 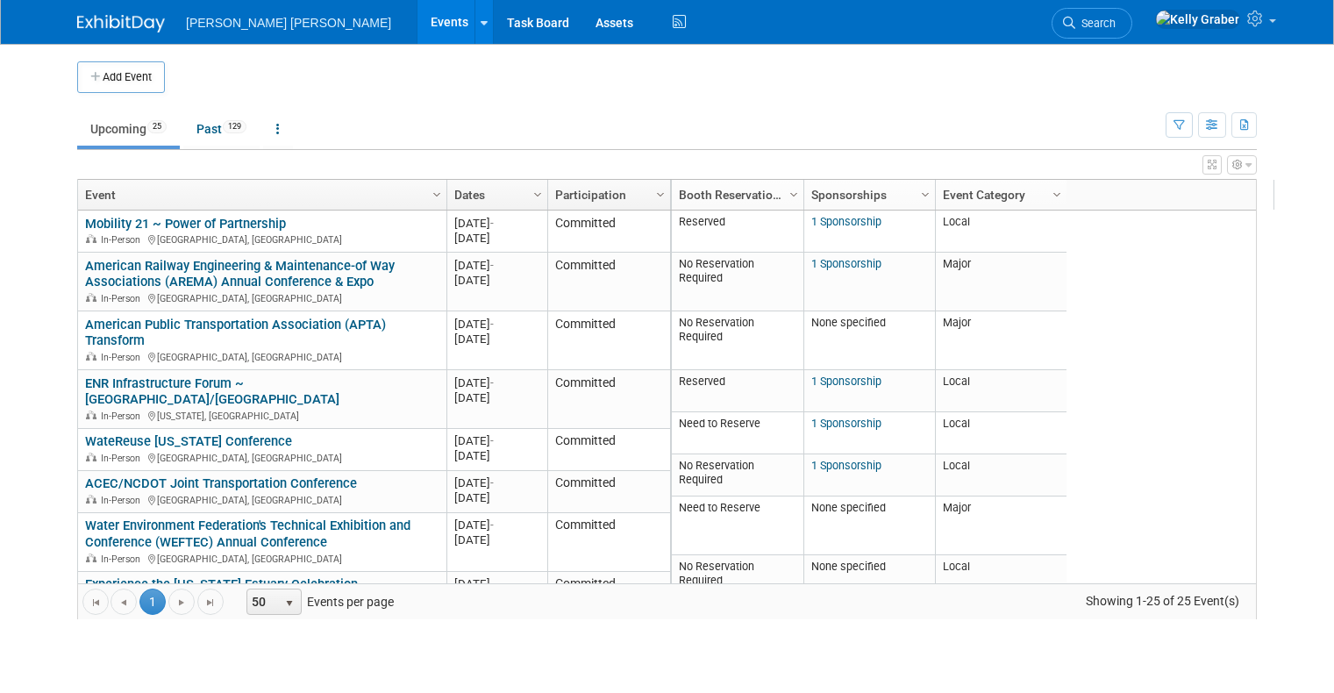 I want to click on span: Events per page, so click(x=317, y=601).